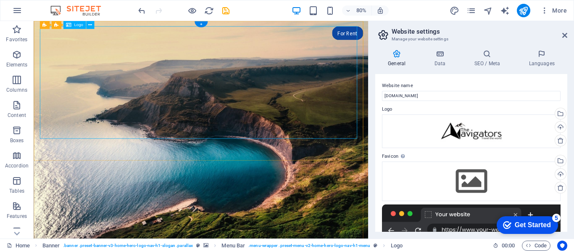  I want to click on i: On resize automatically adjust zoom level to fit chosen device., so click(381, 11).